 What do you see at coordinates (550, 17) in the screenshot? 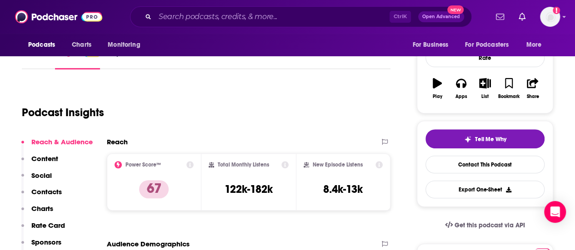
I see `button: Show profile menu` at bounding box center [550, 17].